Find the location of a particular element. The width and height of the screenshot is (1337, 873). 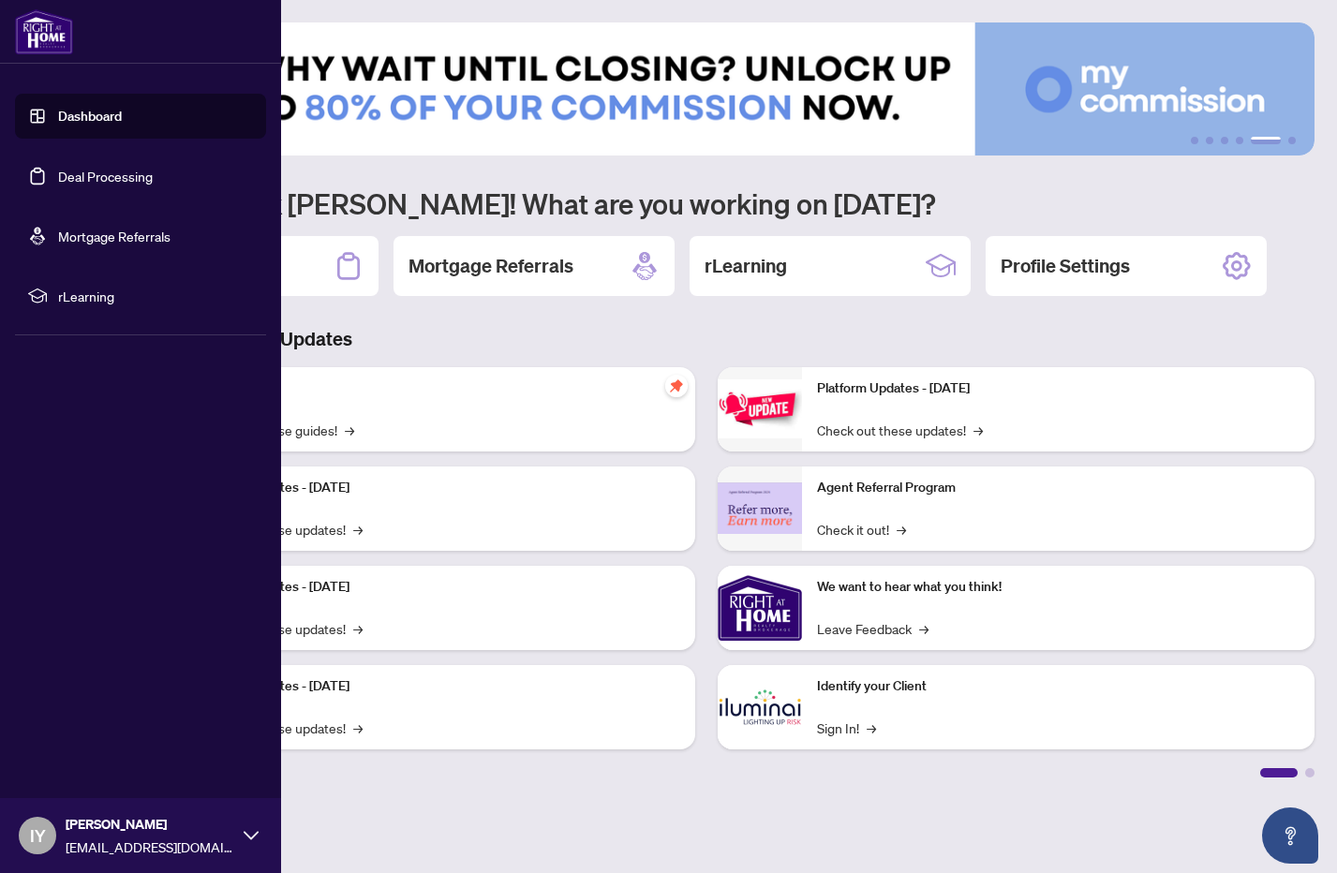

a: Check it out!→ is located at coordinates (861, 529).